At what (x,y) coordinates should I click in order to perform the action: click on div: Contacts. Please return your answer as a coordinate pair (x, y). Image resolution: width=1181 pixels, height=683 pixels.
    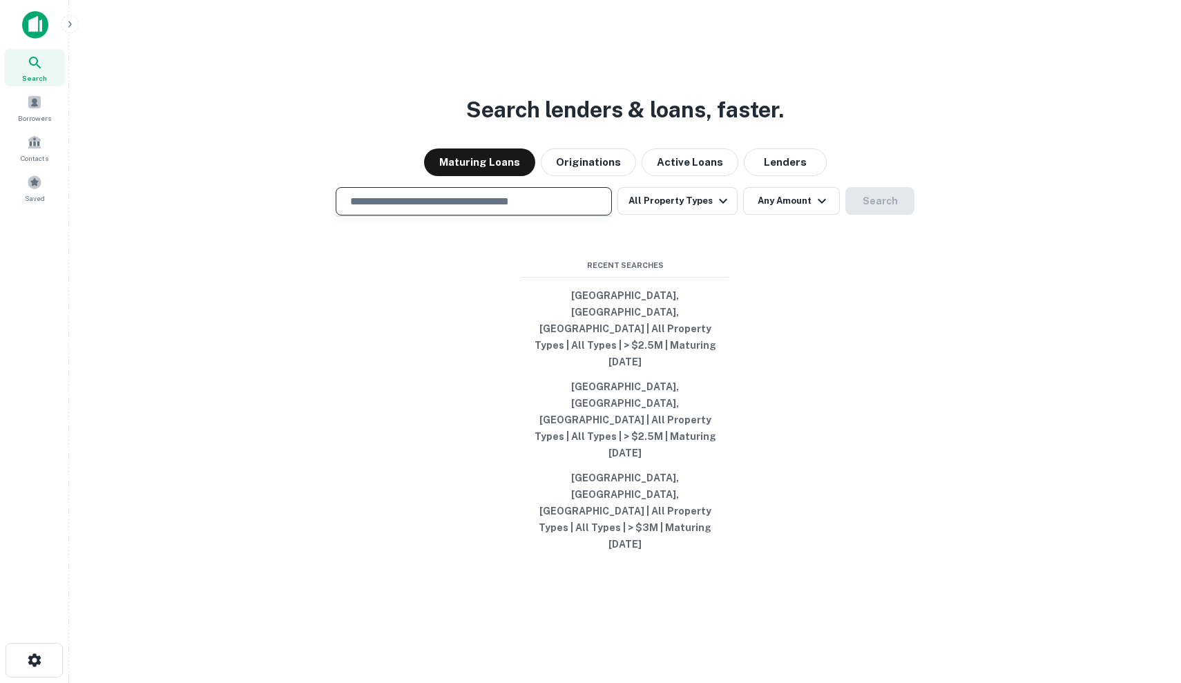
    Looking at the image, I should click on (35, 148).